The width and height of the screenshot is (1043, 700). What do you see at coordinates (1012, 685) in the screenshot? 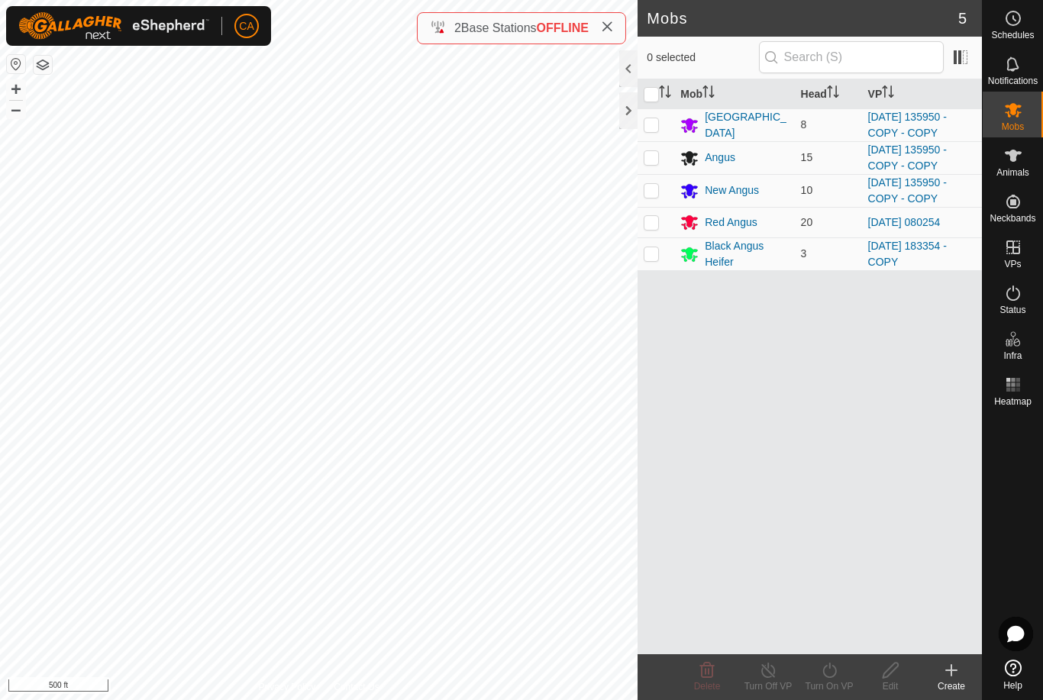
I see `span: Help` at bounding box center [1012, 685].